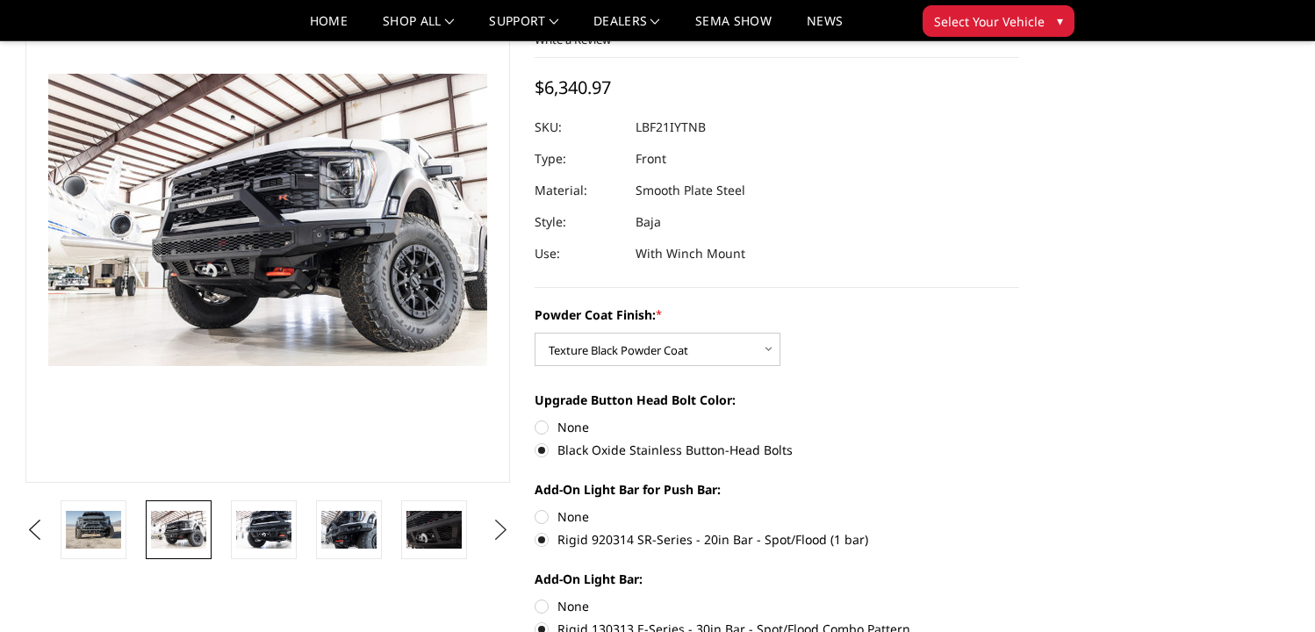 The image size is (1315, 632). What do you see at coordinates (578, 222) in the screenshot?
I see `dt: Style:` at bounding box center [578, 222].